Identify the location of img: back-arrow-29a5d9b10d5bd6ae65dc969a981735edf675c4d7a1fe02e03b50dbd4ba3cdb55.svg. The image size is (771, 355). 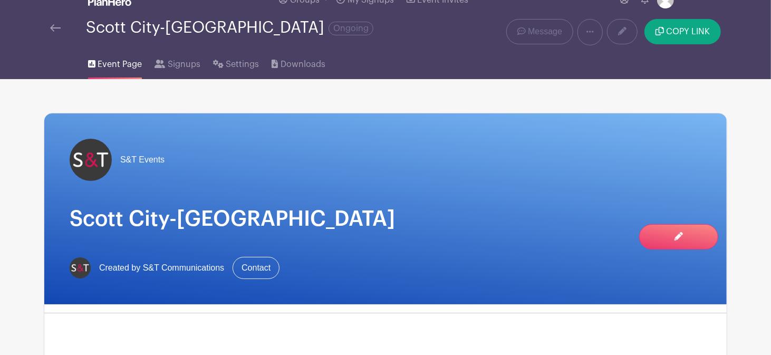
(55, 28).